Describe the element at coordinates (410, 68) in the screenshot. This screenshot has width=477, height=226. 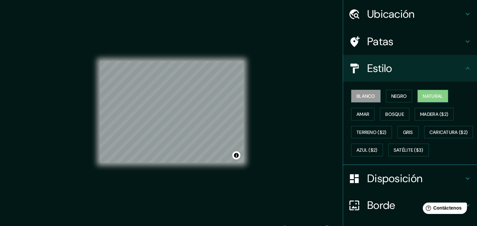
I see `div: Estilo` at that location.